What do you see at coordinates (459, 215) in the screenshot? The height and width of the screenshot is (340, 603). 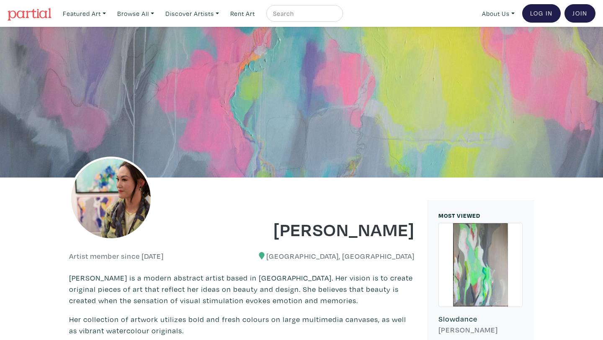 I see `small: MOST VIEWED` at bounding box center [459, 215].